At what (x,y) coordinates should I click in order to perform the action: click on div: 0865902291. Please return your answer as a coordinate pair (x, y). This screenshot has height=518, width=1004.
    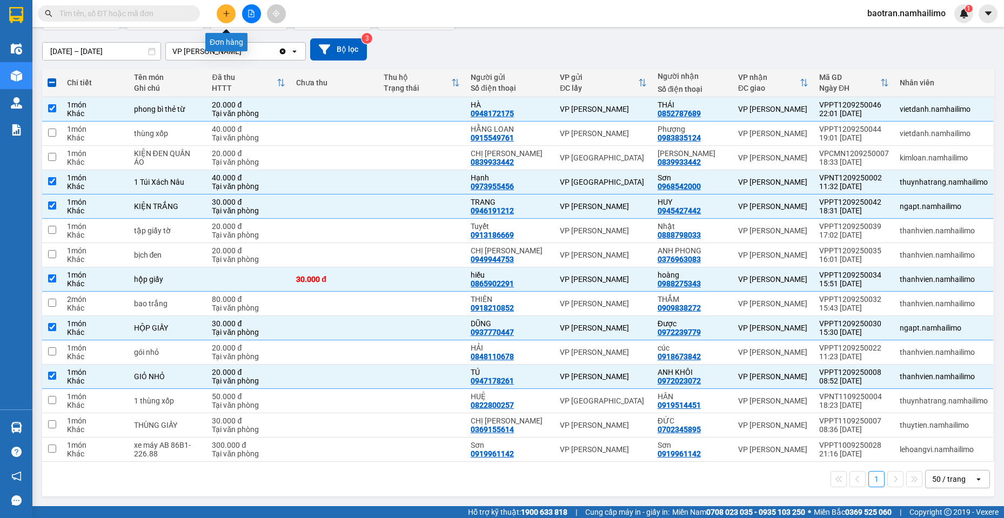
    Looking at the image, I should click on (493, 284).